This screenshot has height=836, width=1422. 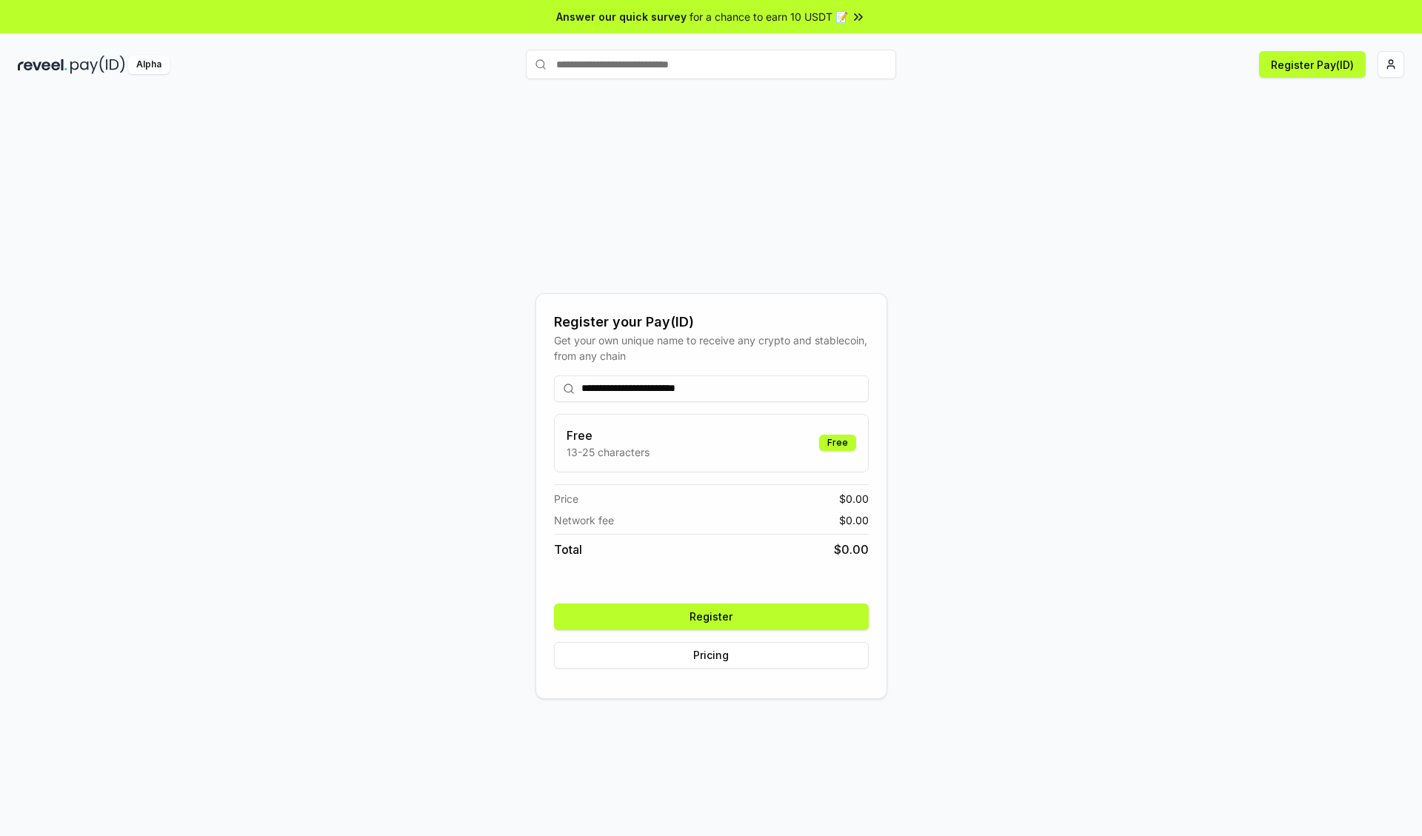 What do you see at coordinates (621, 16) in the screenshot?
I see `span: Answer our quick survey` at bounding box center [621, 16].